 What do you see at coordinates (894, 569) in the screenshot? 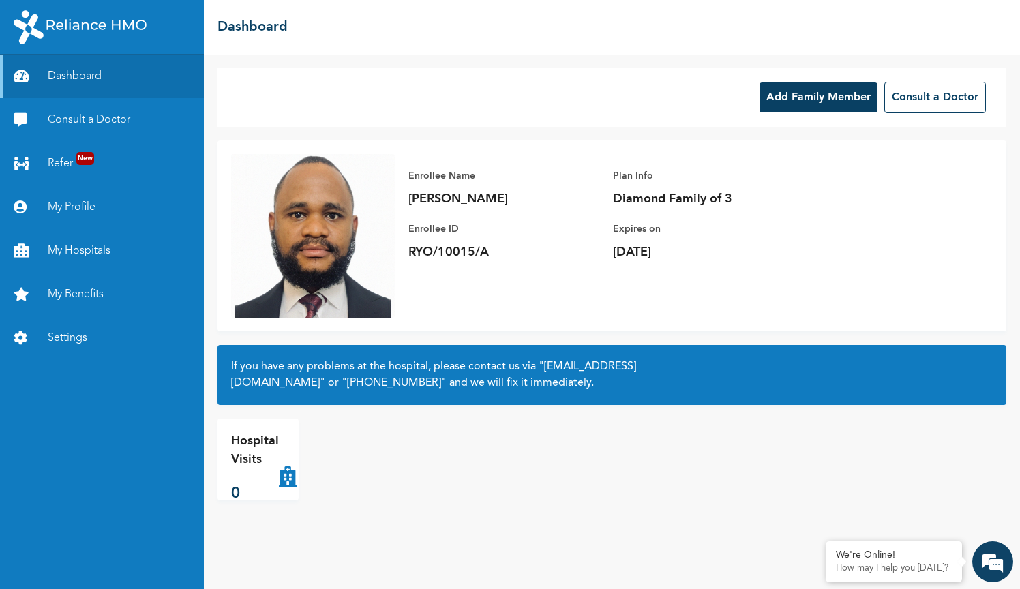
I see `p: How may I help you today?` at bounding box center [894, 569].